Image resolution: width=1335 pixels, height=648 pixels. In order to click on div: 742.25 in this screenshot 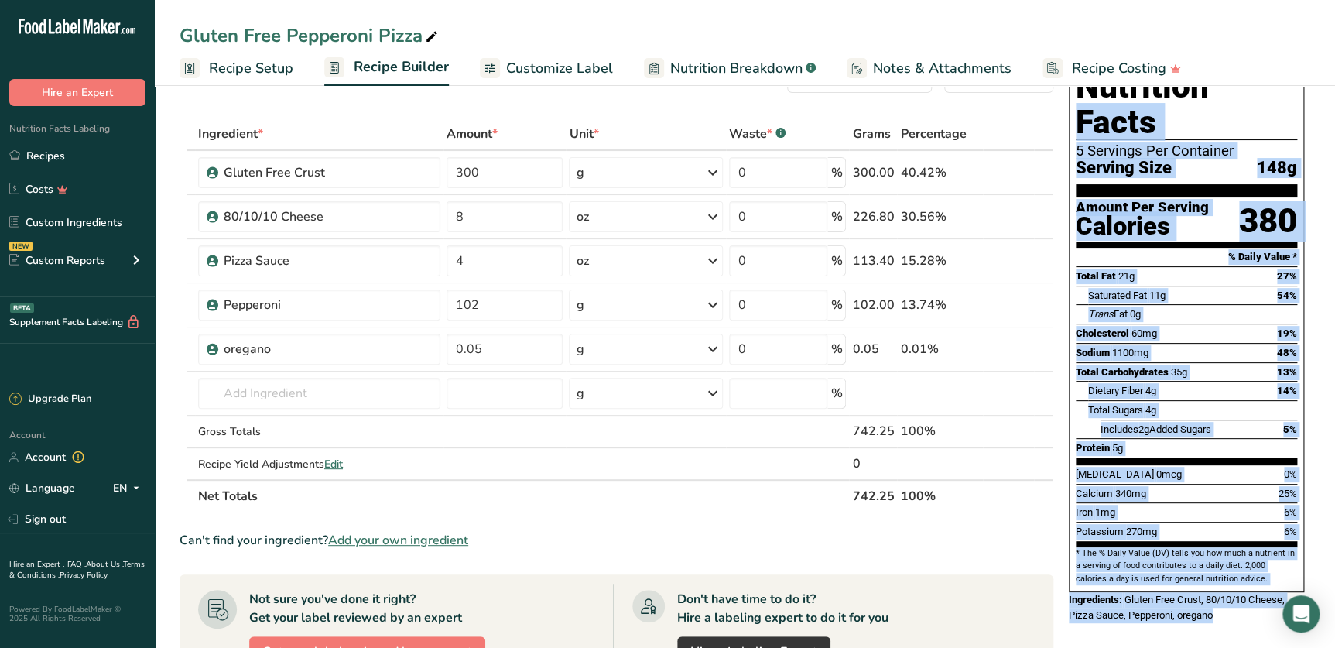, I will do `click(873, 431)`.